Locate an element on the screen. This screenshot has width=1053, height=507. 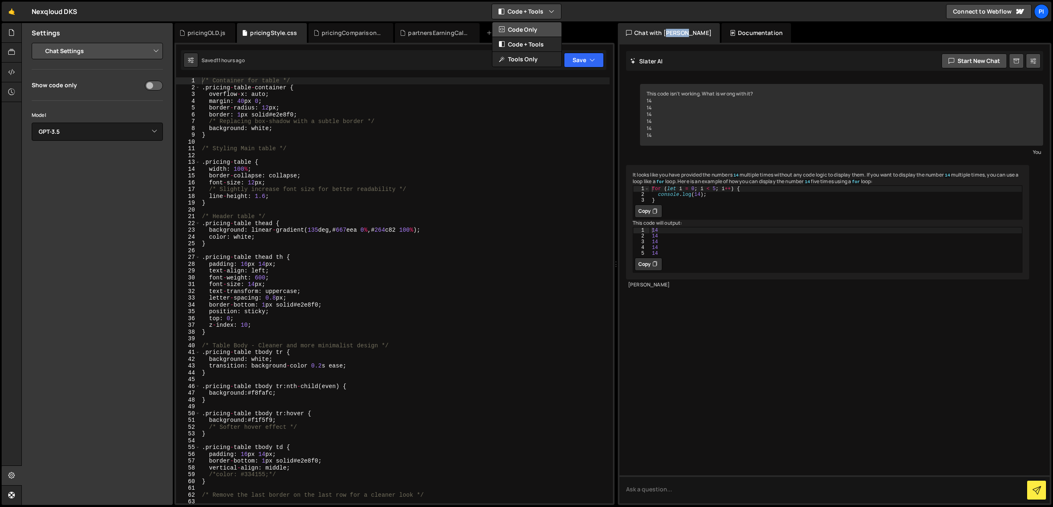
label: Model is located at coordinates (39, 115).